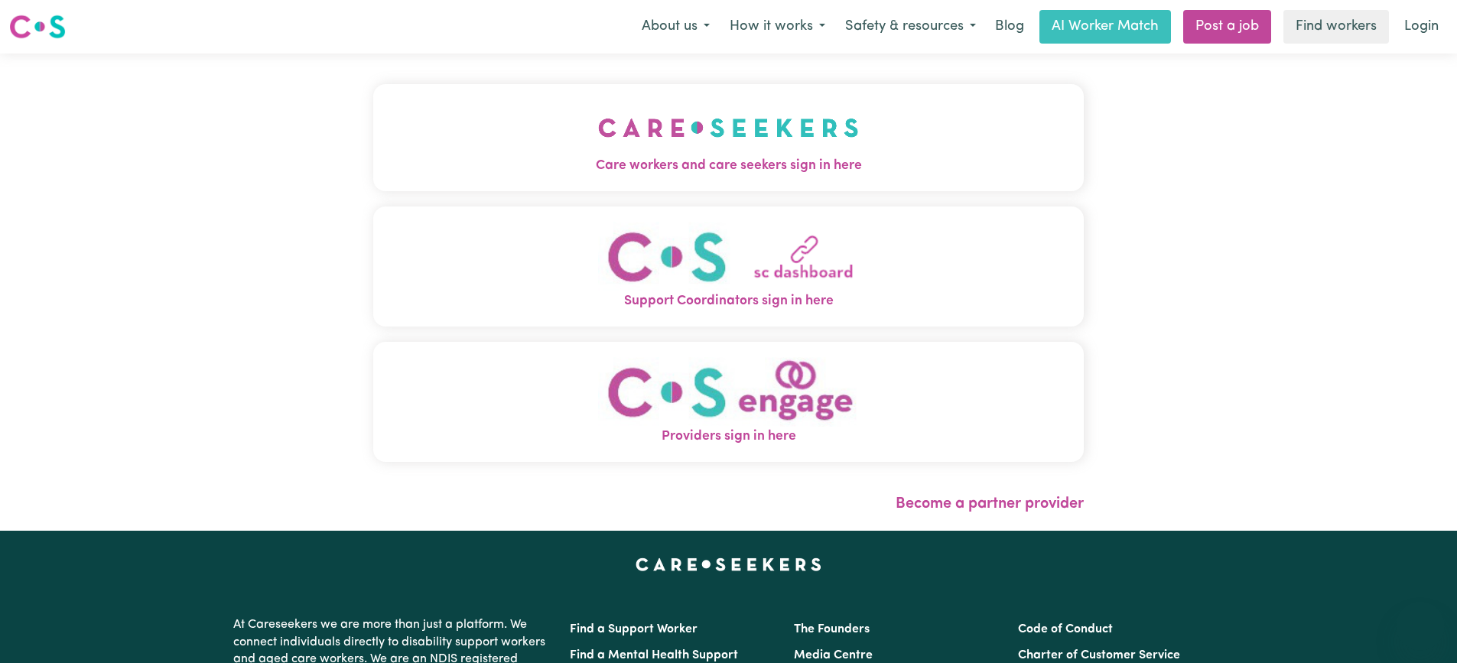 The height and width of the screenshot is (663, 1457). What do you see at coordinates (1099, 656) in the screenshot?
I see `a: Charter of Customer Service` at bounding box center [1099, 656].